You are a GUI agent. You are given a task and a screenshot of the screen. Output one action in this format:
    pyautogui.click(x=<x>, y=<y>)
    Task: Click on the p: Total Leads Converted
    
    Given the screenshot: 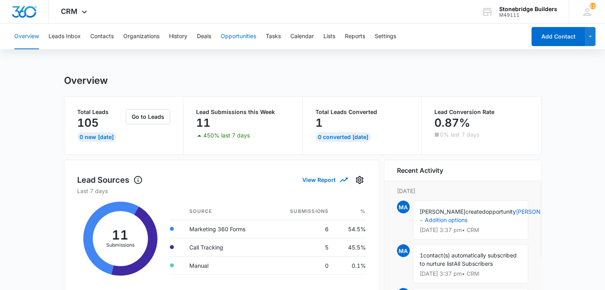 What is the action you would take?
    pyautogui.click(x=362, y=112)
    